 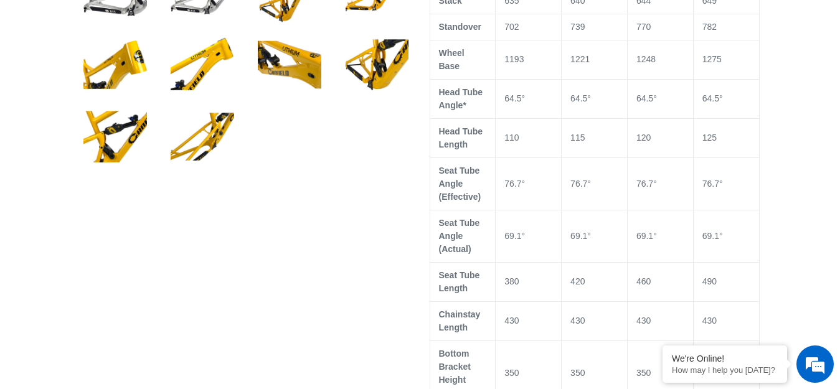 I want to click on div: Minimize live chat window, so click(x=219, y=21).